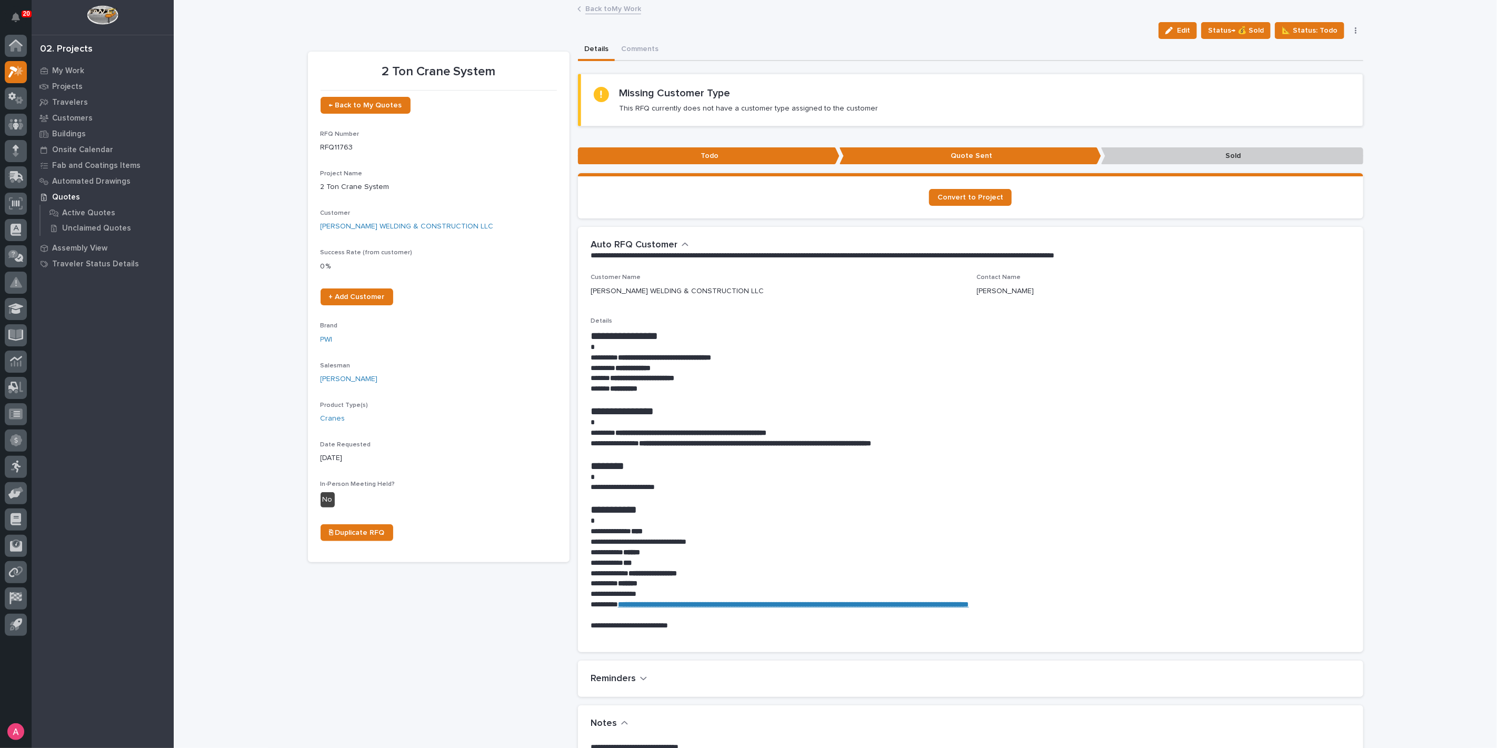 The height and width of the screenshot is (748, 1497). What do you see at coordinates (438, 266) in the screenshot?
I see `p: 0 %` at bounding box center [438, 266].